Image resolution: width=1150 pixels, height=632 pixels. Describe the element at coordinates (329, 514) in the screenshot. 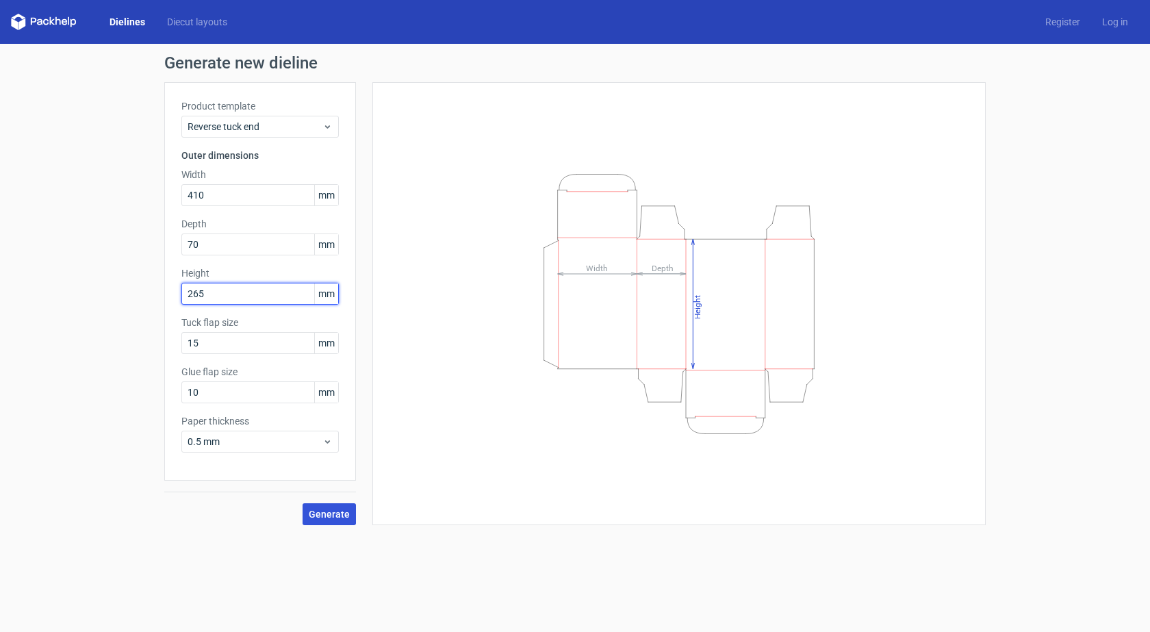

I see `button: Generate` at that location.